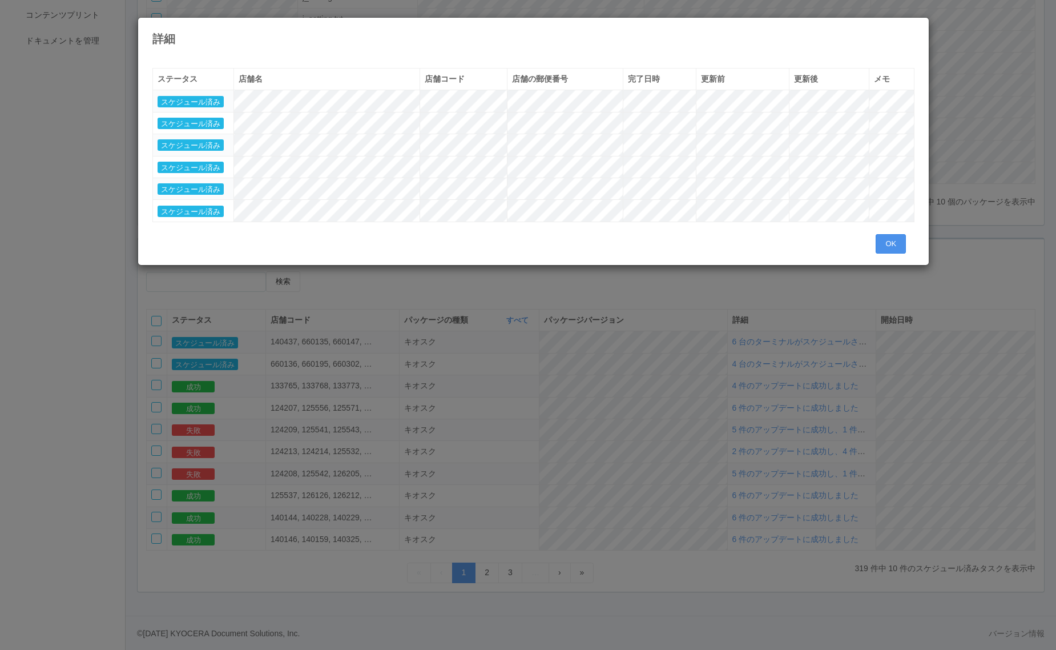 This screenshot has height=650, width=1056. What do you see at coordinates (892, 79) in the screenshot?
I see `div: メモ` at bounding box center [892, 79].